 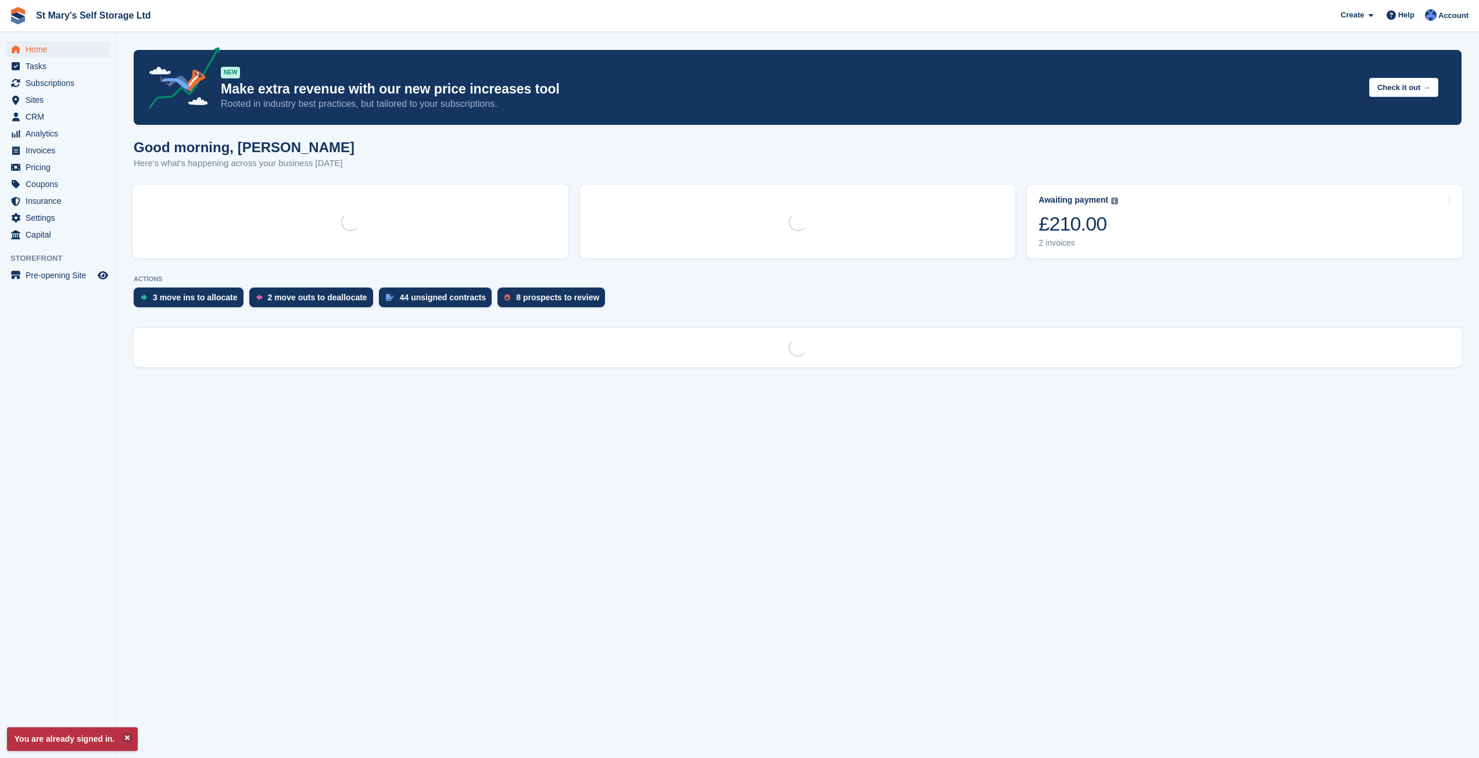 I want to click on div: £210.00, so click(x=1078, y=224).